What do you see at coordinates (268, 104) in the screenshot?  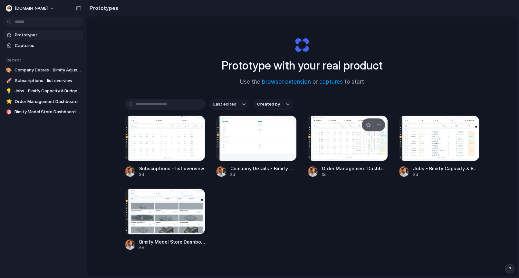 I see `span: Created by` at bounding box center [268, 104].